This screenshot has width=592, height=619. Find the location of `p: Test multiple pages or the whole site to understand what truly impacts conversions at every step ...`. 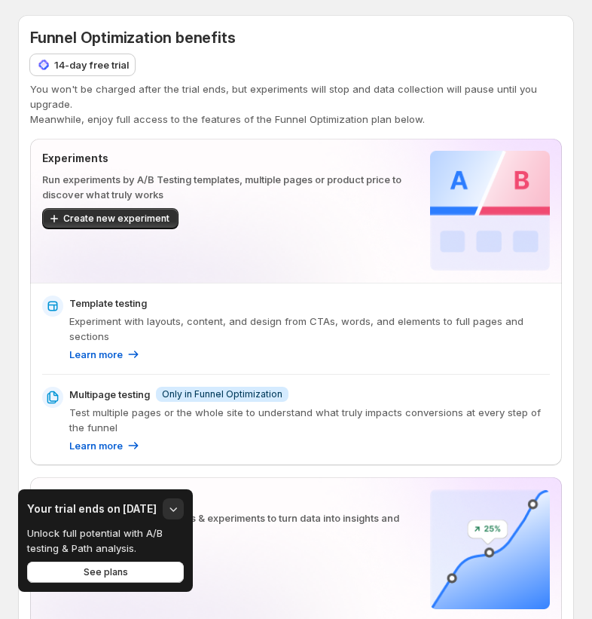

p: Test multiple pages or the whole site to understand what truly impacts conversions at every step ... is located at coordinates (310, 420).